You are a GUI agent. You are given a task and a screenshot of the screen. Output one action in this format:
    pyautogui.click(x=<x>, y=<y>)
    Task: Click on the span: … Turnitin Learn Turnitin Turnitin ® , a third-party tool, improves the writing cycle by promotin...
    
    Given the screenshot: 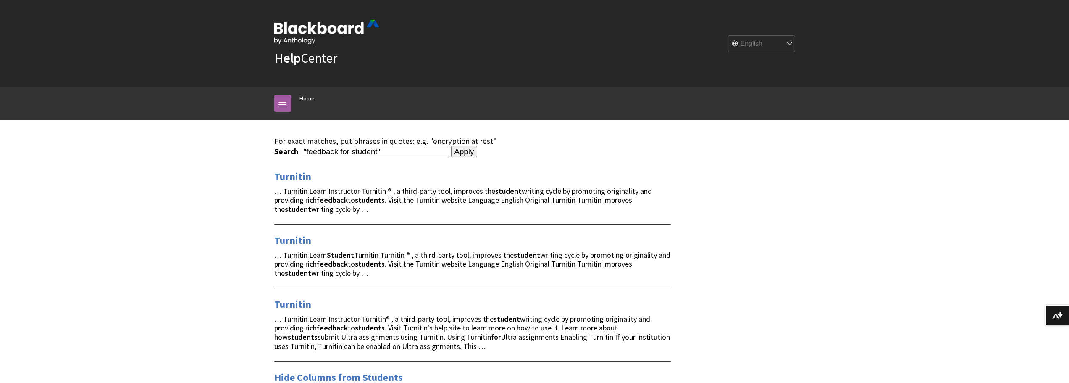 What is the action you would take?
    pyautogui.click(x=472, y=264)
    